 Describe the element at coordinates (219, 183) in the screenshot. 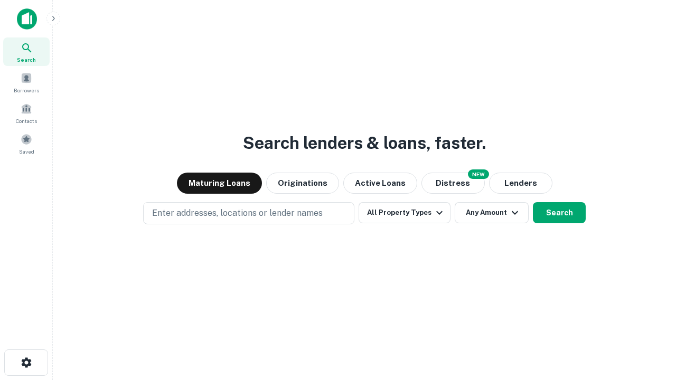

I see `button: Maturing Loans` at that location.